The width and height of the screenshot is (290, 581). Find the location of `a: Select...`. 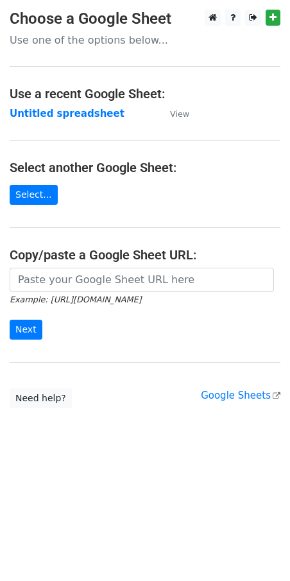

a: Select... is located at coordinates (33, 194).